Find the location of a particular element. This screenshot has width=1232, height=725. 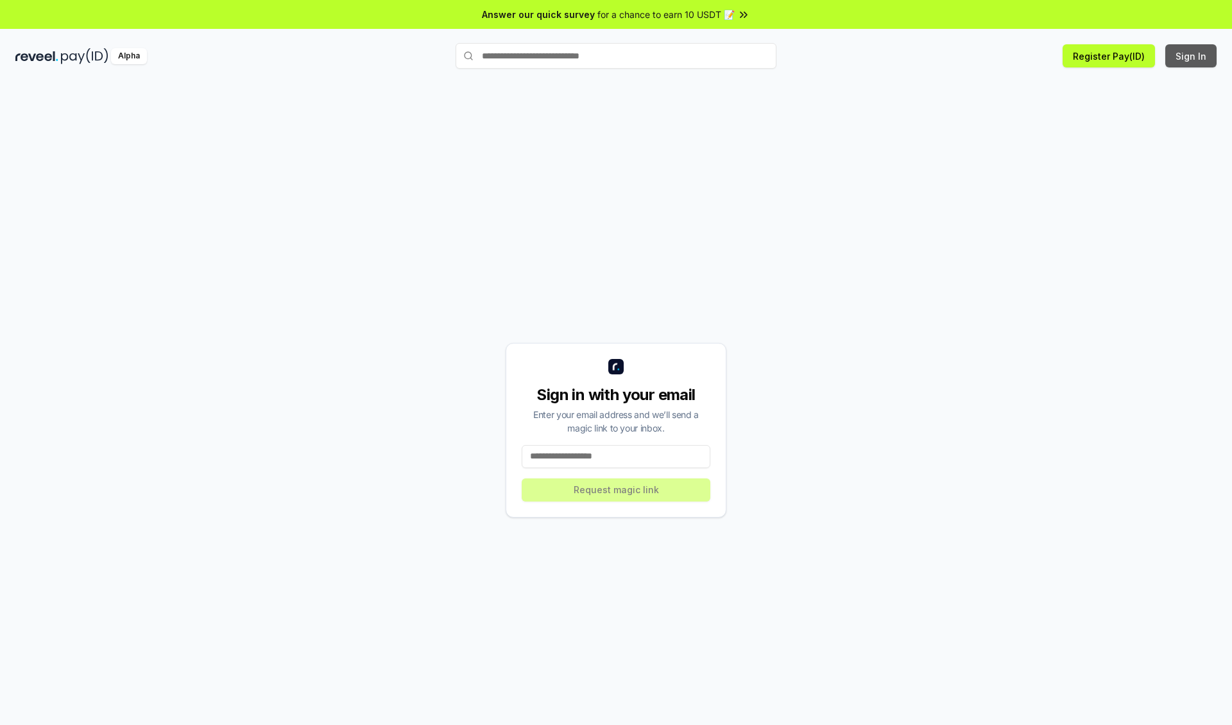

span: for a chance to earn 10 USDT 📝 is located at coordinates (666, 14).